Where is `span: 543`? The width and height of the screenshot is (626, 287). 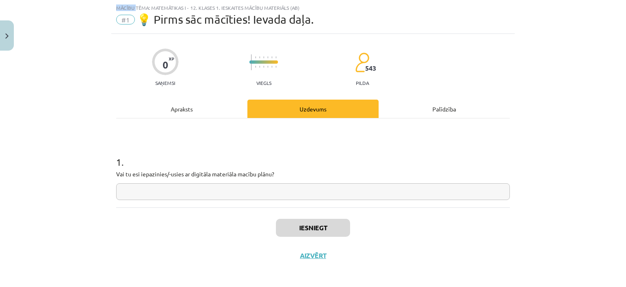
span: 543 is located at coordinates (371, 68).